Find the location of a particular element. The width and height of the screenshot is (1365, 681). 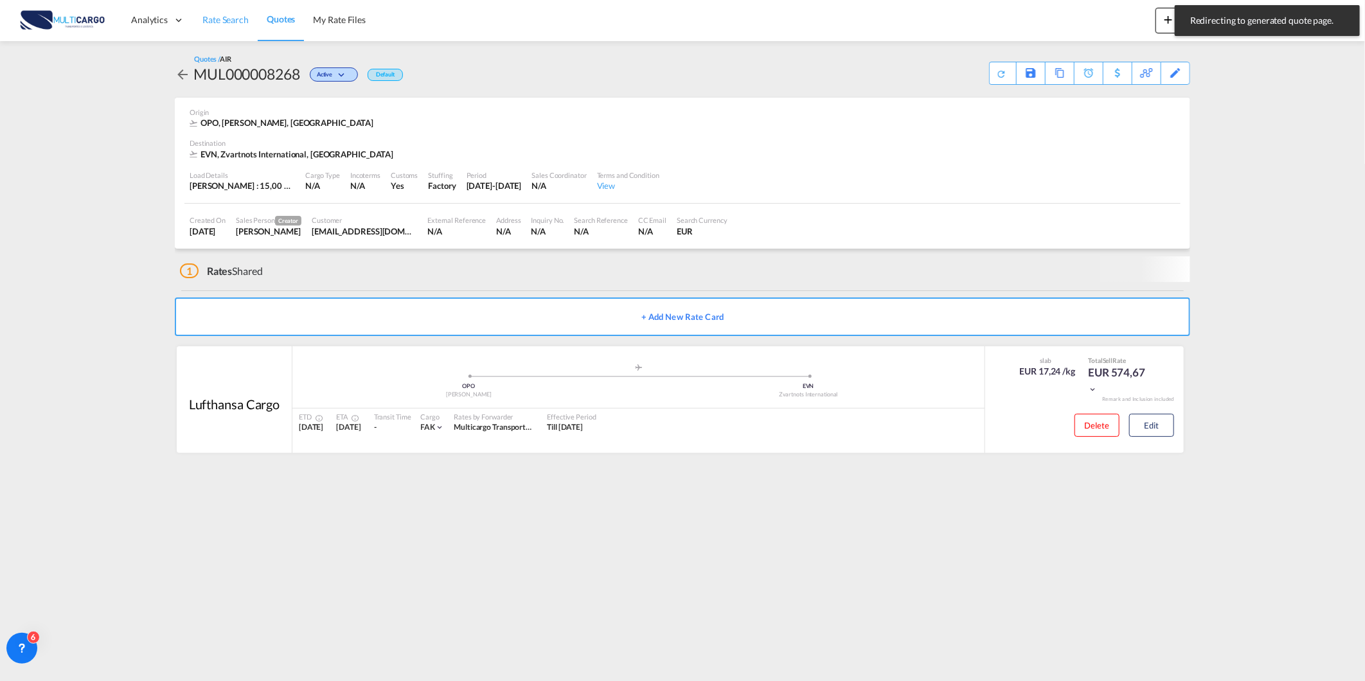

div: EVN is located at coordinates (808, 386).